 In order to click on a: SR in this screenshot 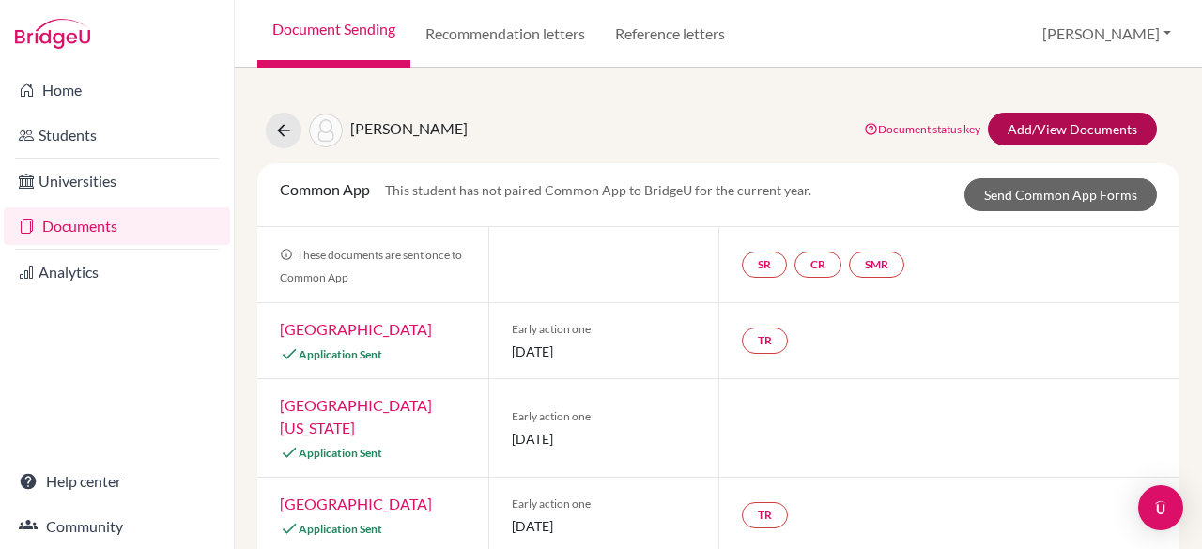, I will do `click(765, 265)`.